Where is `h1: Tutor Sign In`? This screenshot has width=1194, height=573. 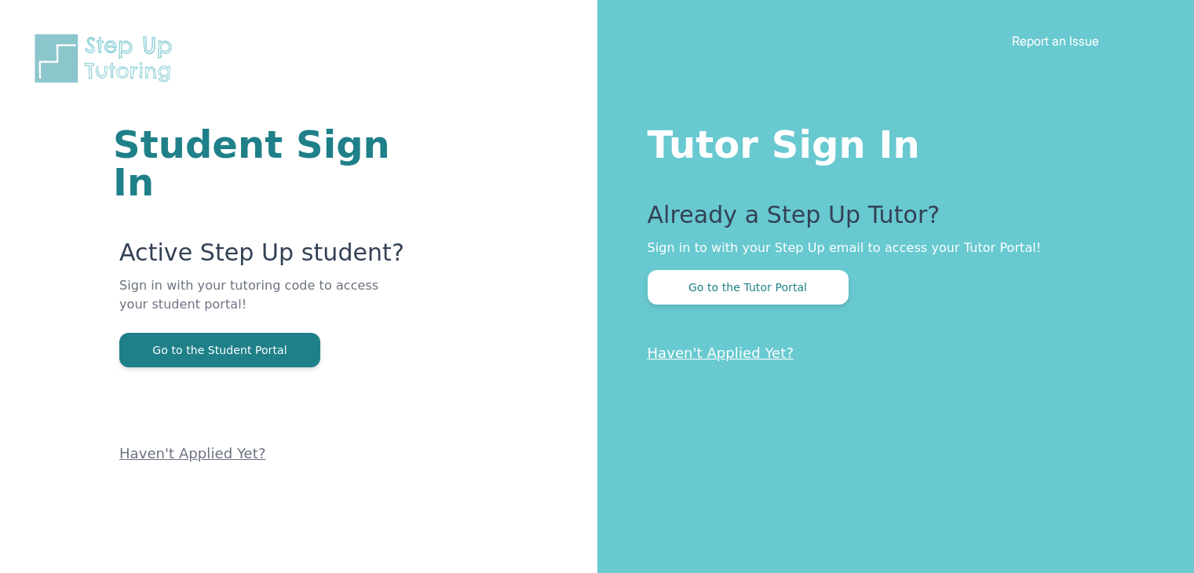 h1: Tutor Sign In is located at coordinates (889, 141).